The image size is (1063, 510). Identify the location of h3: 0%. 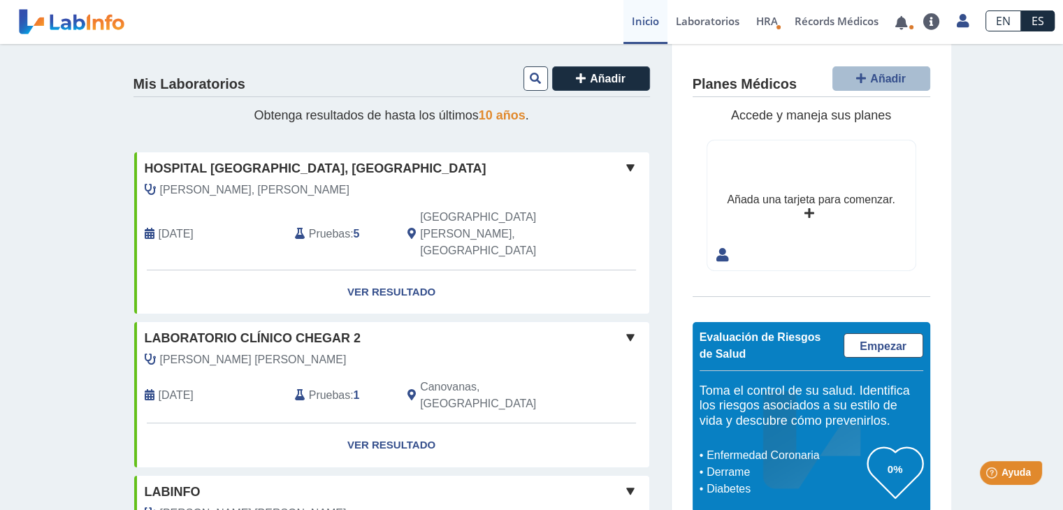
(895, 469).